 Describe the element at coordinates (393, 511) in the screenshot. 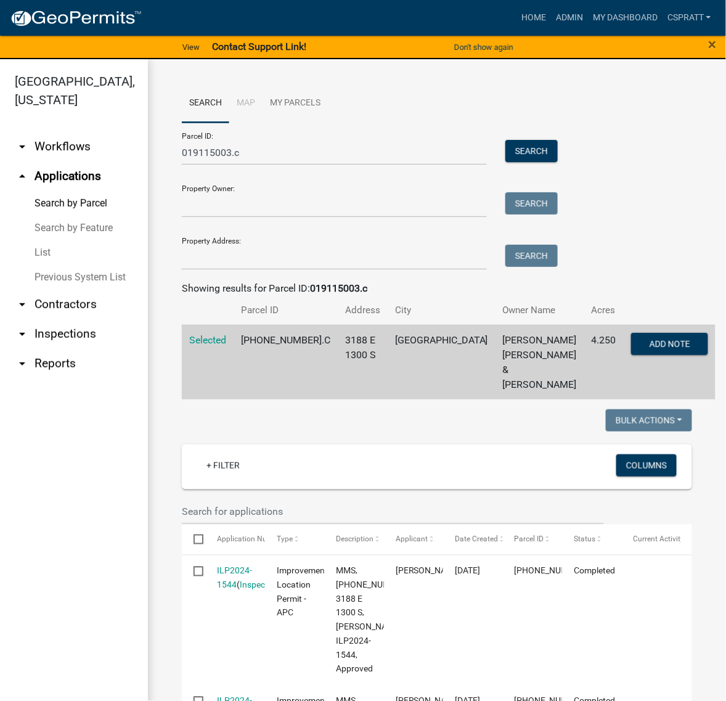

I see `input: Search for applications` at that location.